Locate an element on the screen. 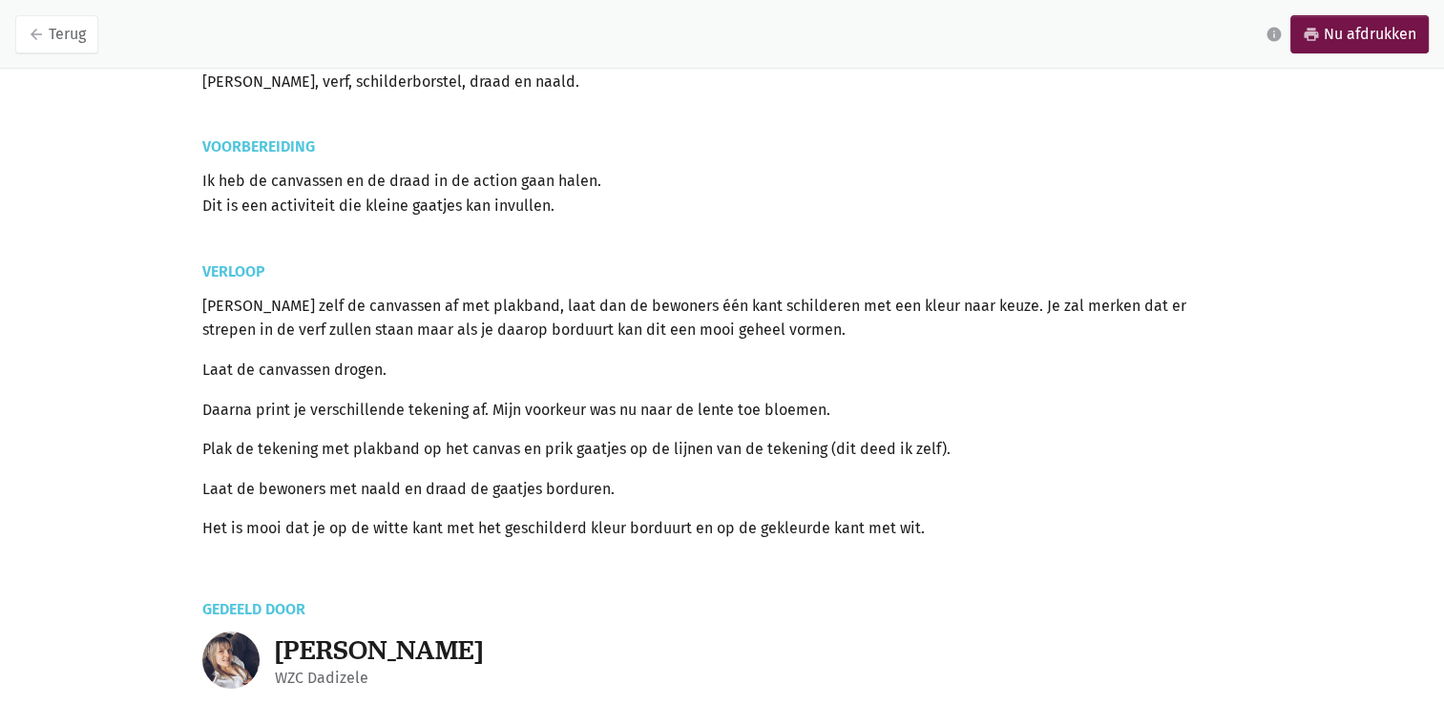  a: arrow_backTerug is located at coordinates (56, 34).